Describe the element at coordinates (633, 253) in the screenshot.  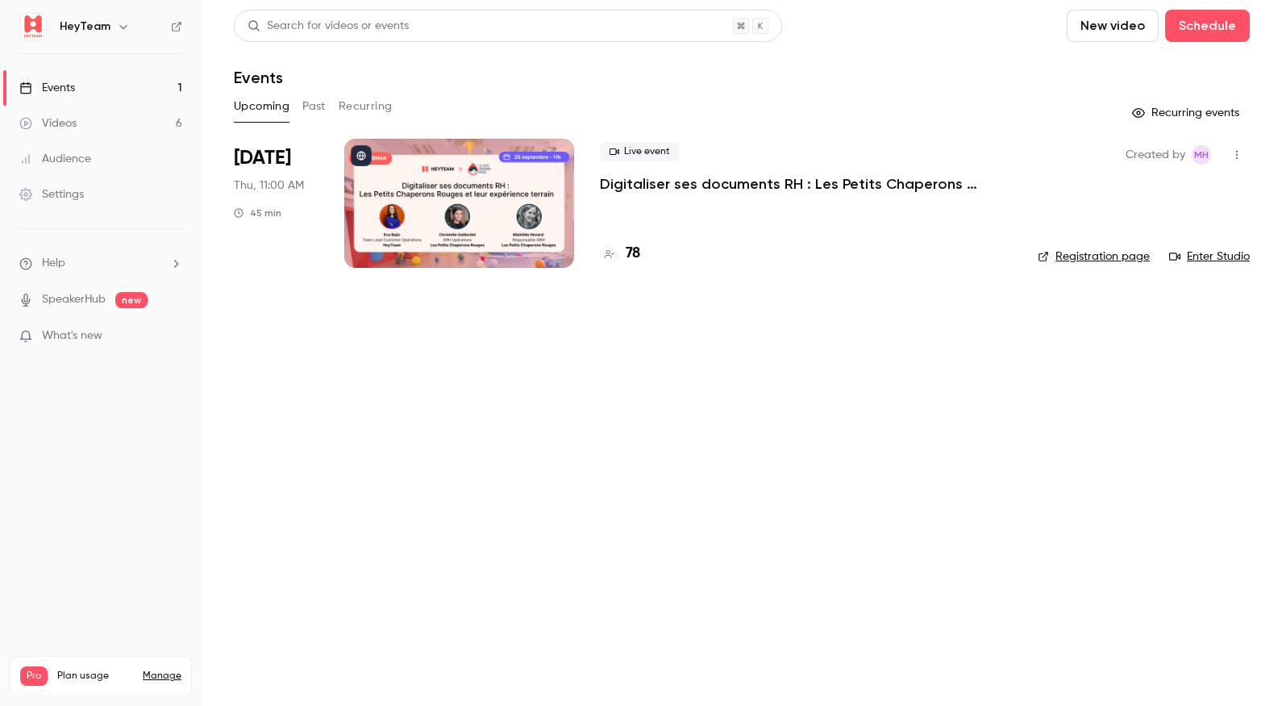
I see `h4: 78` at that location.